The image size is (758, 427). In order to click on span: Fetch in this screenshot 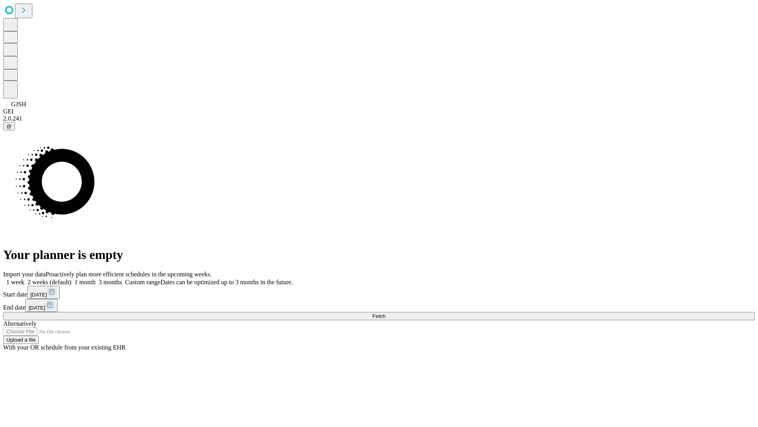, I will do `click(379, 316)`.